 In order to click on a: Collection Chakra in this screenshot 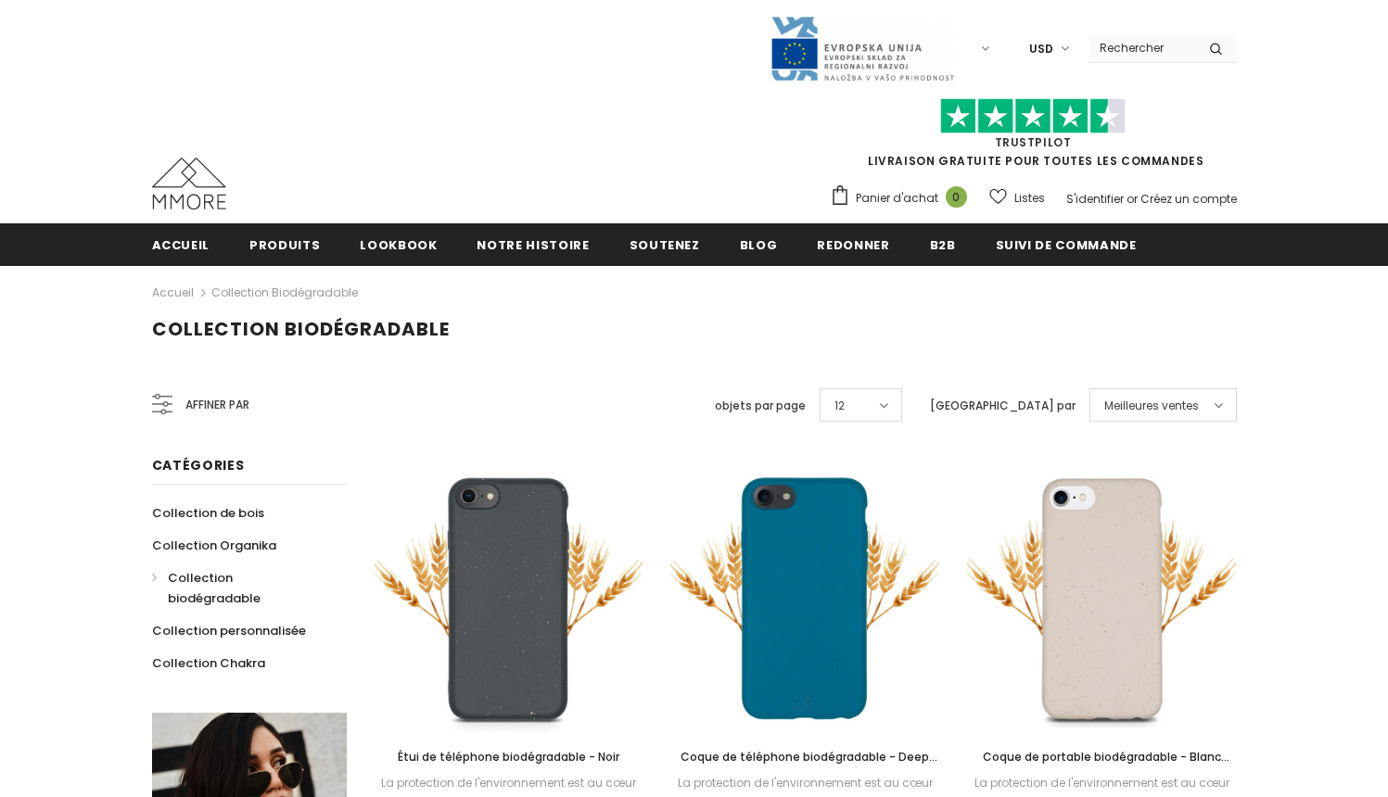, I will do `click(209, 663)`.